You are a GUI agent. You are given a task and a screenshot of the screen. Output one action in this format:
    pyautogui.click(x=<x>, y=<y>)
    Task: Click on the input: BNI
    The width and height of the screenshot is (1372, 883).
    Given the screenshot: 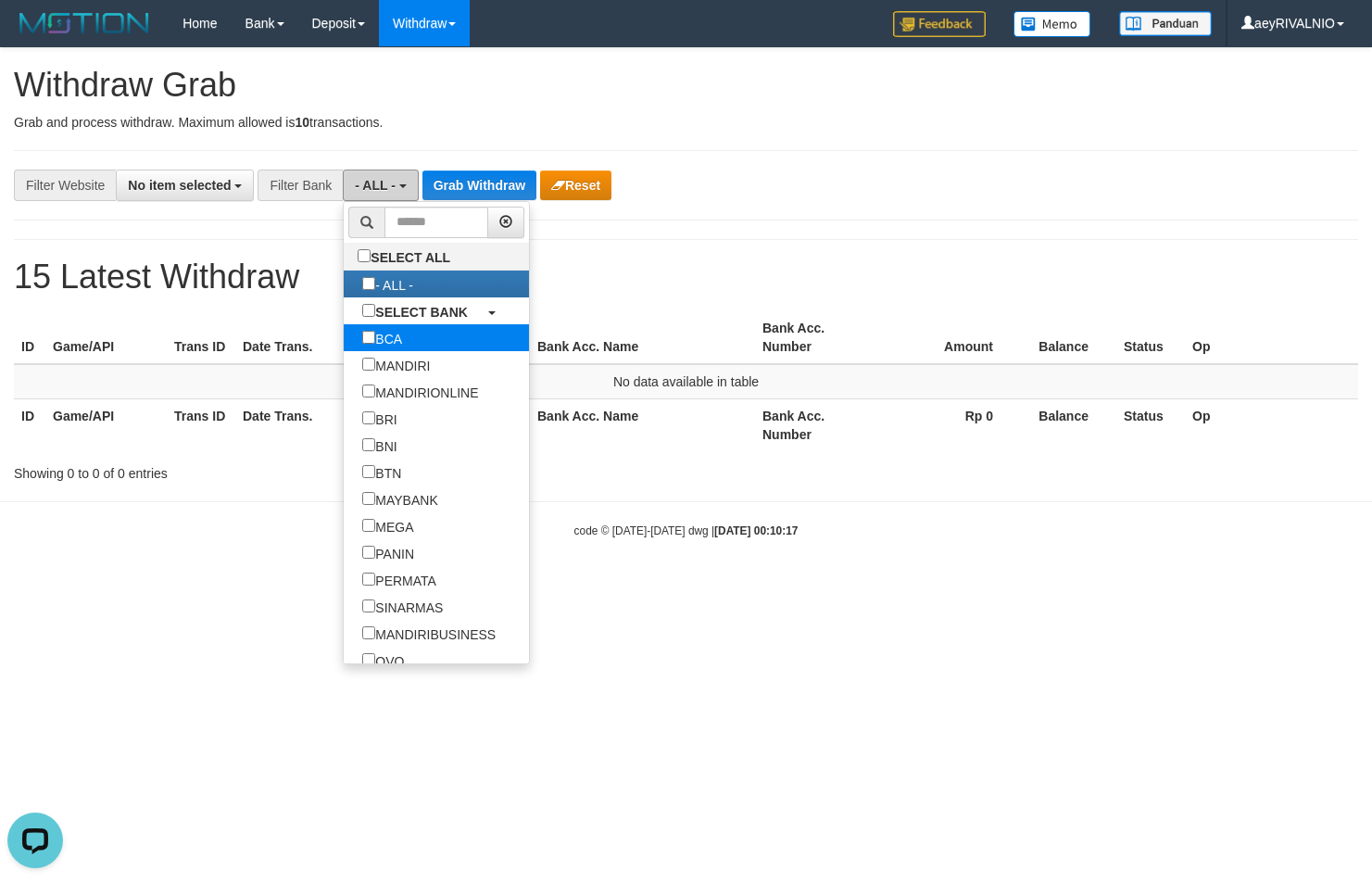 What is the action you would take?
    pyautogui.click(x=369, y=445)
    